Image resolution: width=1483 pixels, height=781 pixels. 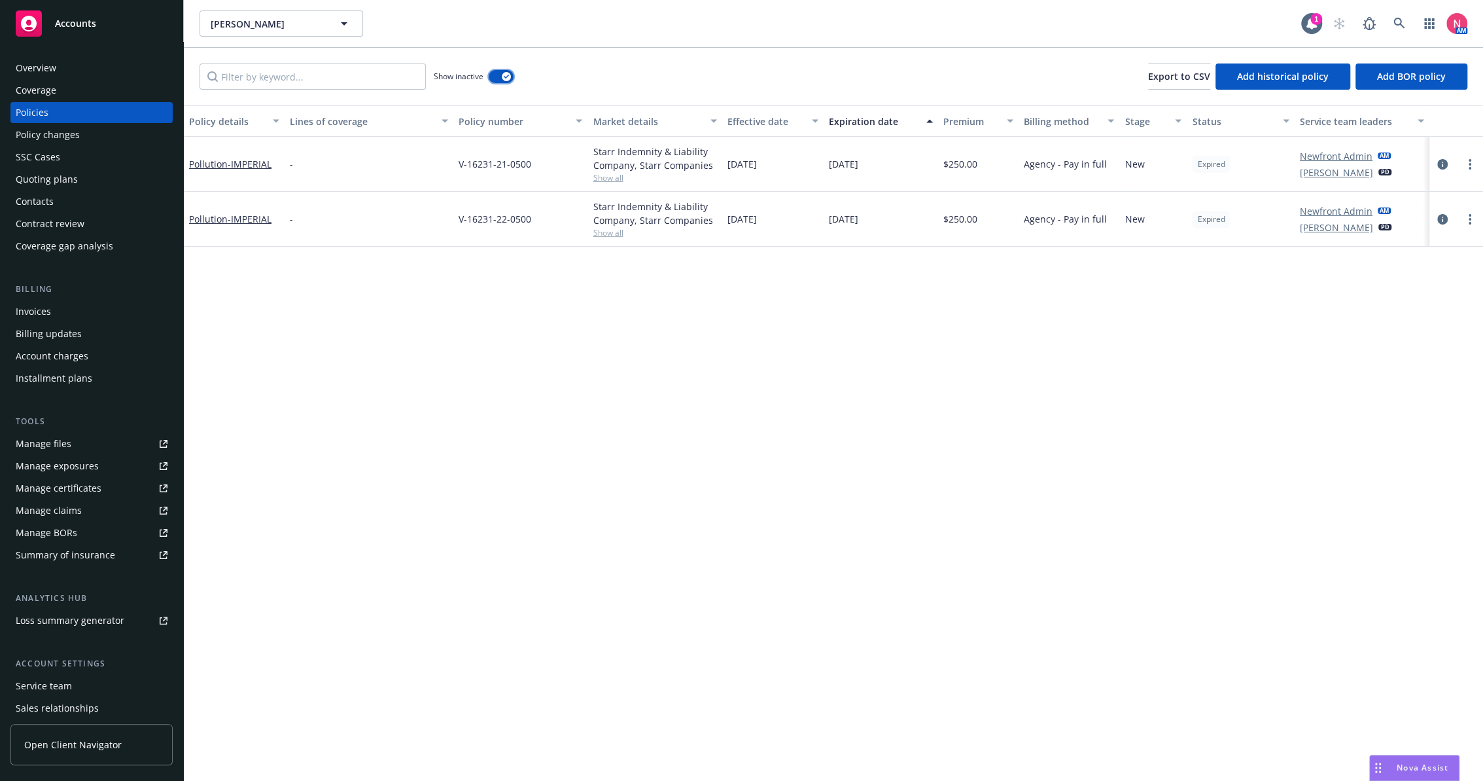 I want to click on div: Expiration date, so click(x=874, y=121).